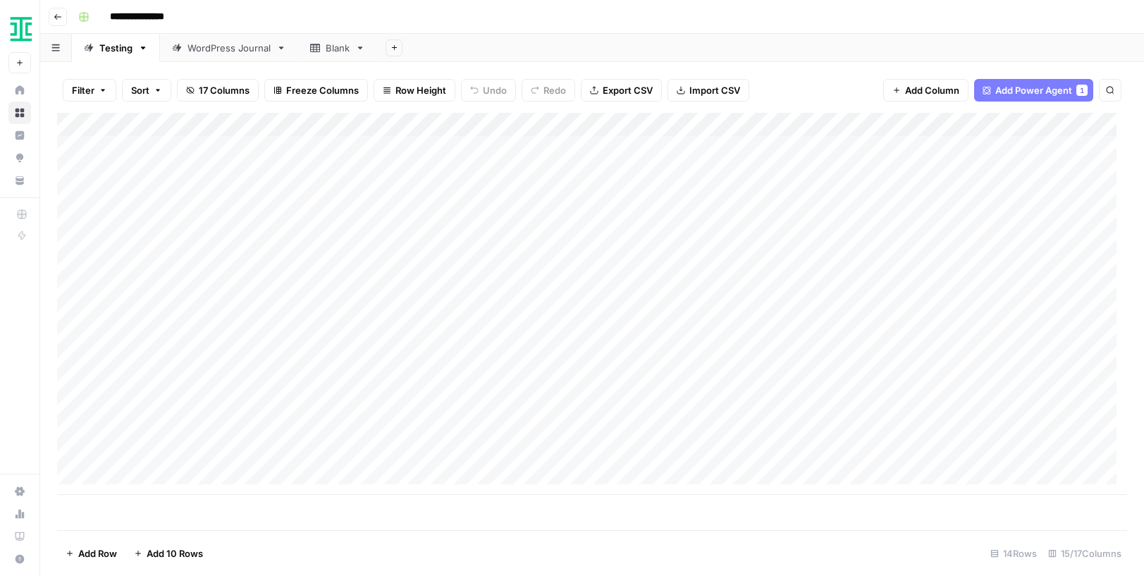 The width and height of the screenshot is (1144, 576). Describe the element at coordinates (1033, 90) in the screenshot. I see `button: Add Power Agent1` at that location.